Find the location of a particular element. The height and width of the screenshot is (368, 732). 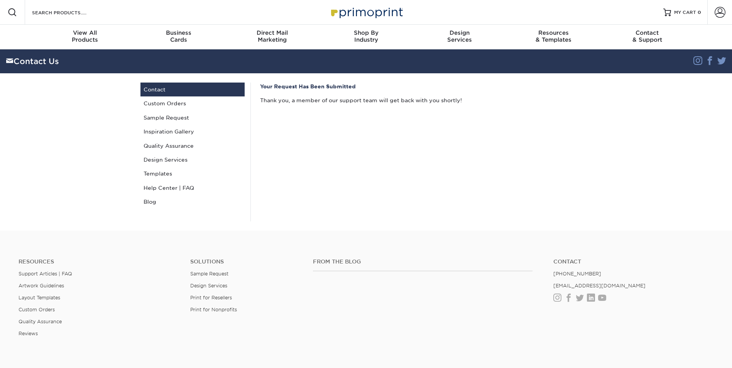

a: Inspiration Gallery is located at coordinates (193, 132).